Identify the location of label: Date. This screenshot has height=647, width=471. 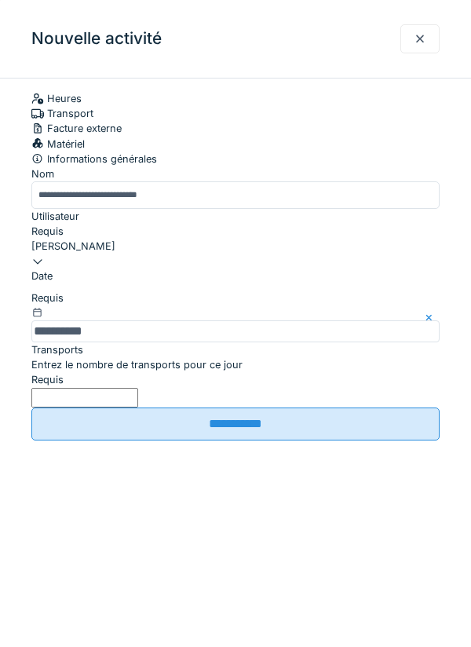
(42, 276).